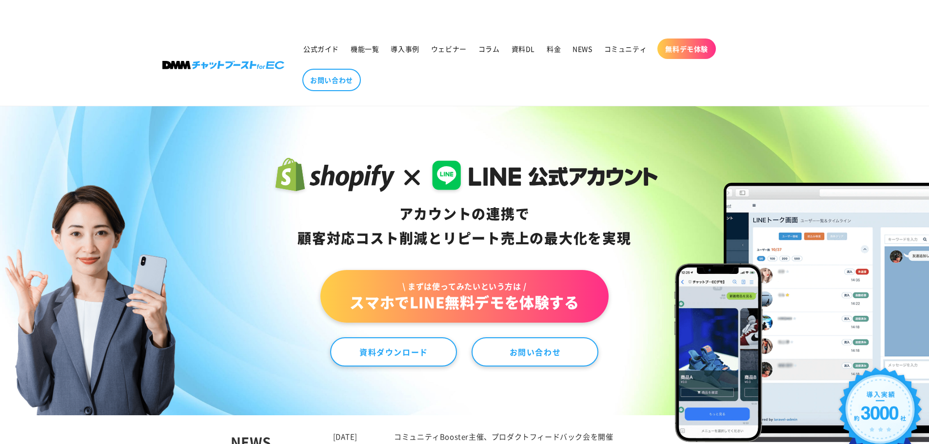  I want to click on a: 公式ガイド, so click(321, 49).